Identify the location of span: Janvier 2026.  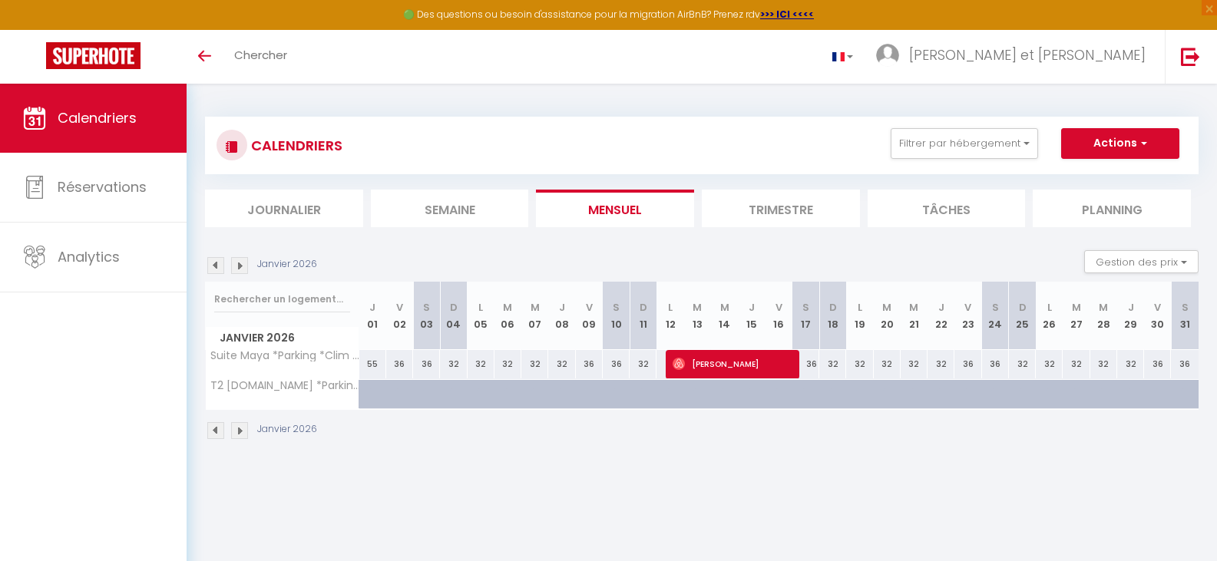
(282, 338).